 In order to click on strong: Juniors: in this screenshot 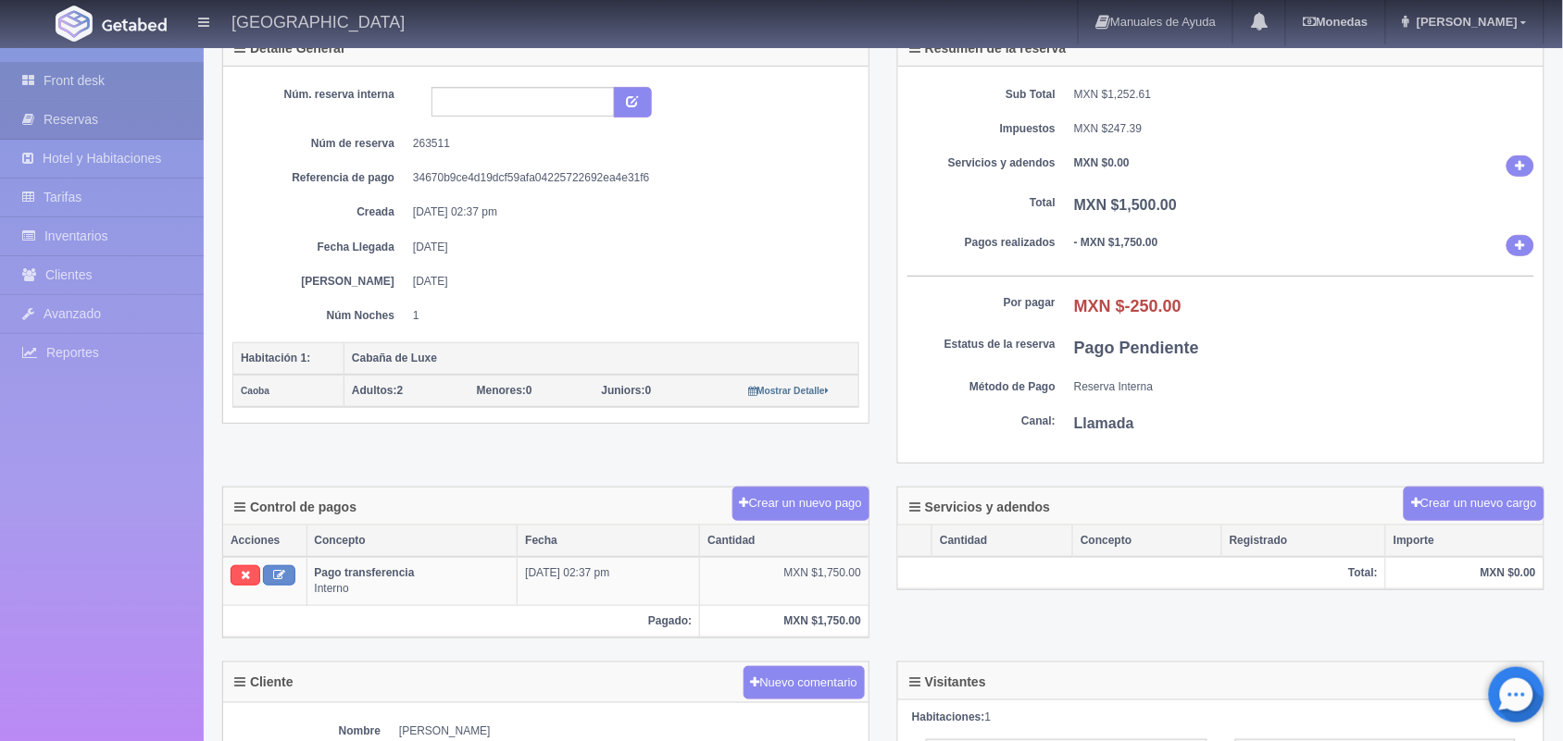, I will do `click(623, 391)`.